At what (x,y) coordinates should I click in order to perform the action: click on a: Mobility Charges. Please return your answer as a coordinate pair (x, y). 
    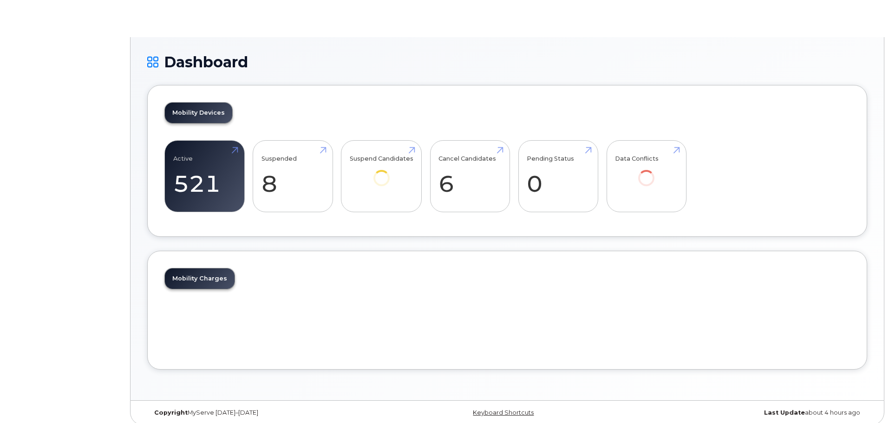
    Looking at the image, I should click on (200, 279).